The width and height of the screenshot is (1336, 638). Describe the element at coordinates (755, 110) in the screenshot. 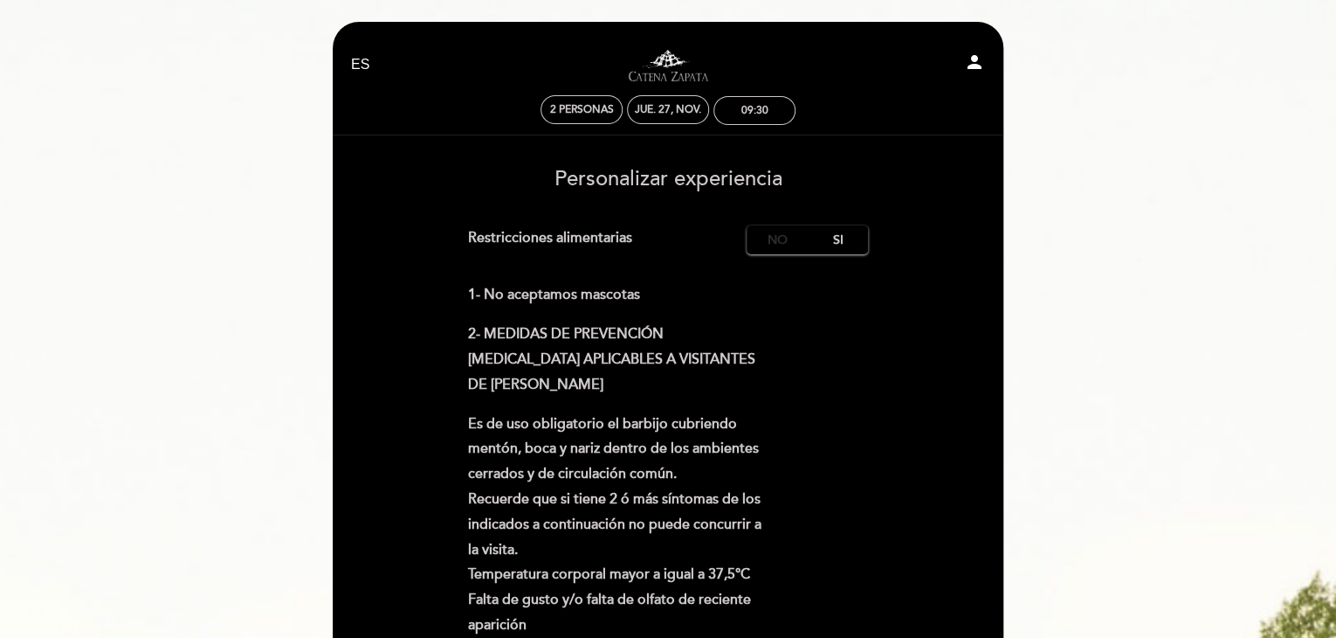

I see `div: 09:30` at that location.